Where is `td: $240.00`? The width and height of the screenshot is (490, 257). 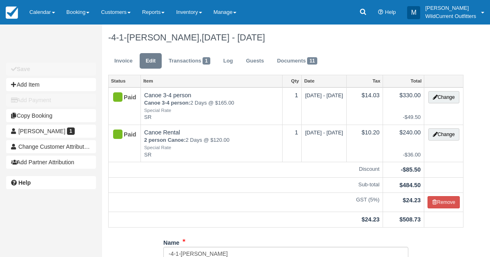
td: $240.00 is located at coordinates (403, 143).